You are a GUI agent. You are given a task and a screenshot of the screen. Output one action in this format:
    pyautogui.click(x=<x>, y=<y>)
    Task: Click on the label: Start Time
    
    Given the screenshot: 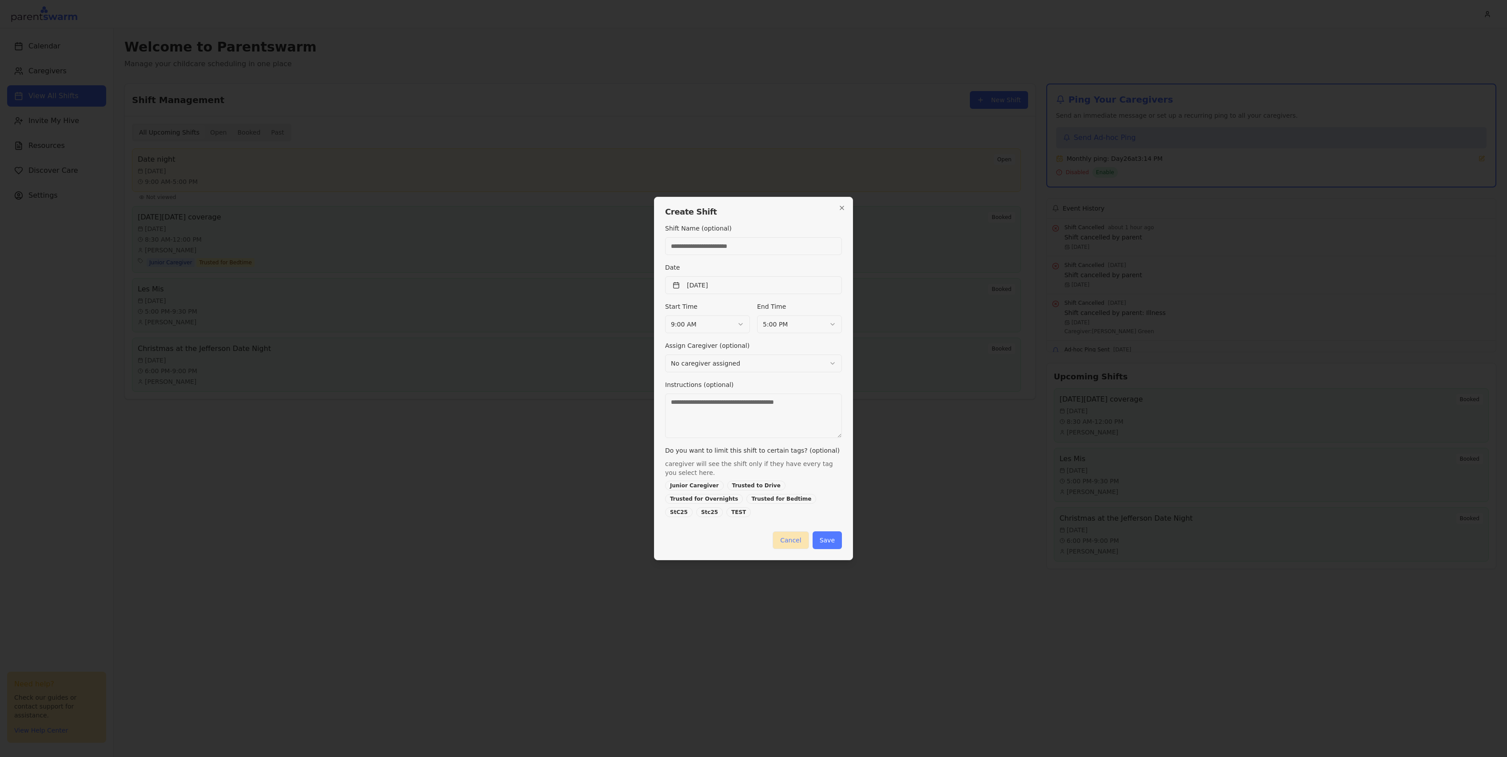 What is the action you would take?
    pyautogui.click(x=681, y=306)
    